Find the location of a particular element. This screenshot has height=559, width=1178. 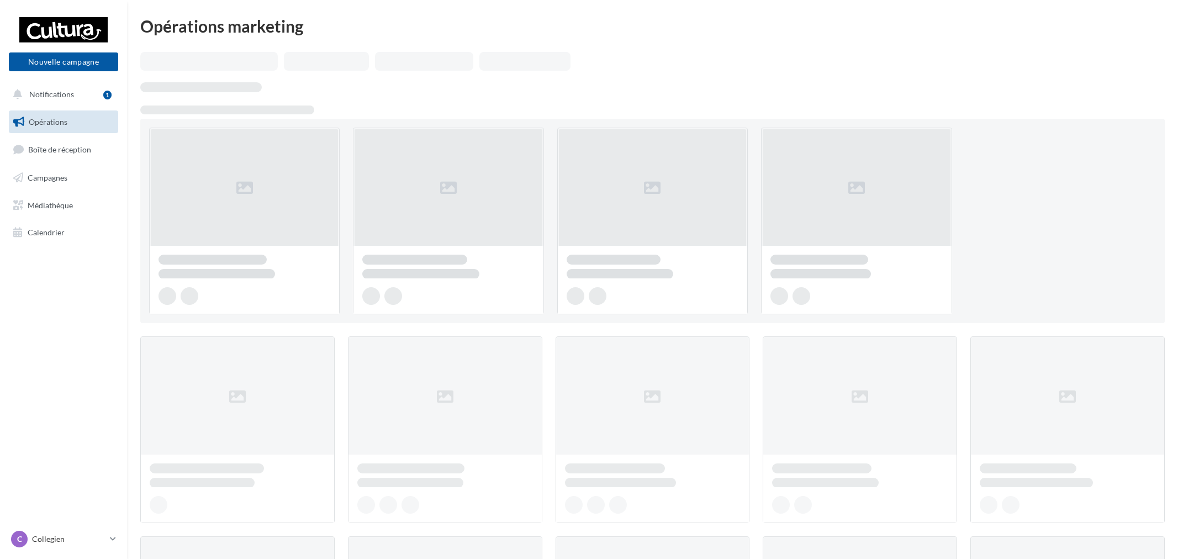

a: C Collegien is located at coordinates (63, 539).